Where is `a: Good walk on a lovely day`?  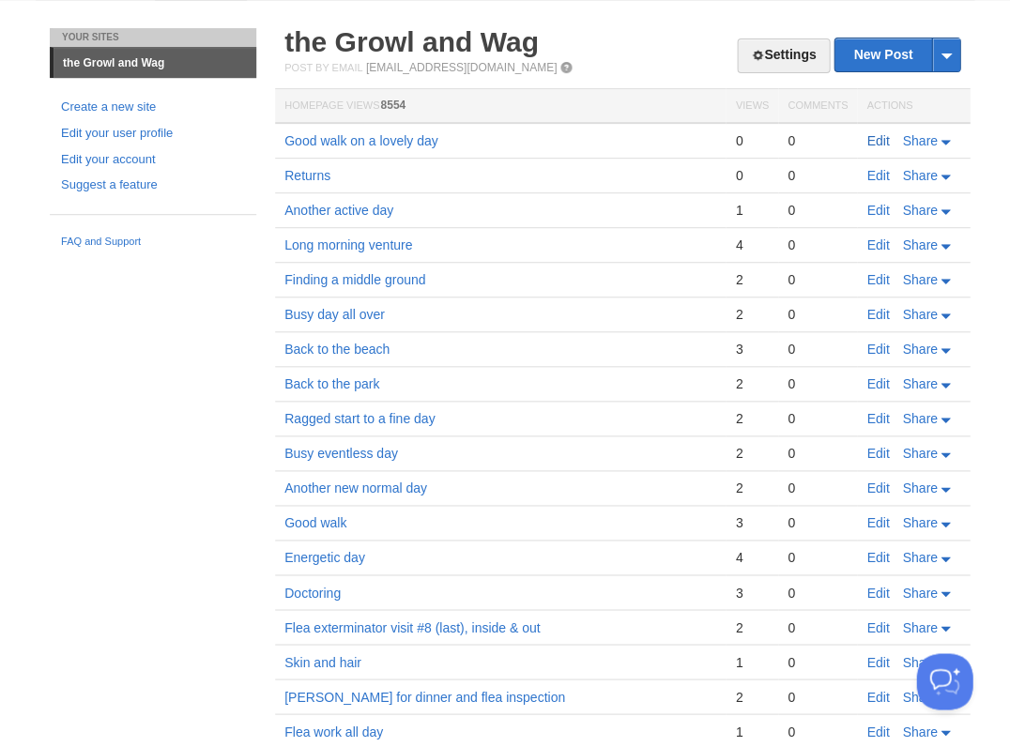 a: Good walk on a lovely day is located at coordinates (361, 141).